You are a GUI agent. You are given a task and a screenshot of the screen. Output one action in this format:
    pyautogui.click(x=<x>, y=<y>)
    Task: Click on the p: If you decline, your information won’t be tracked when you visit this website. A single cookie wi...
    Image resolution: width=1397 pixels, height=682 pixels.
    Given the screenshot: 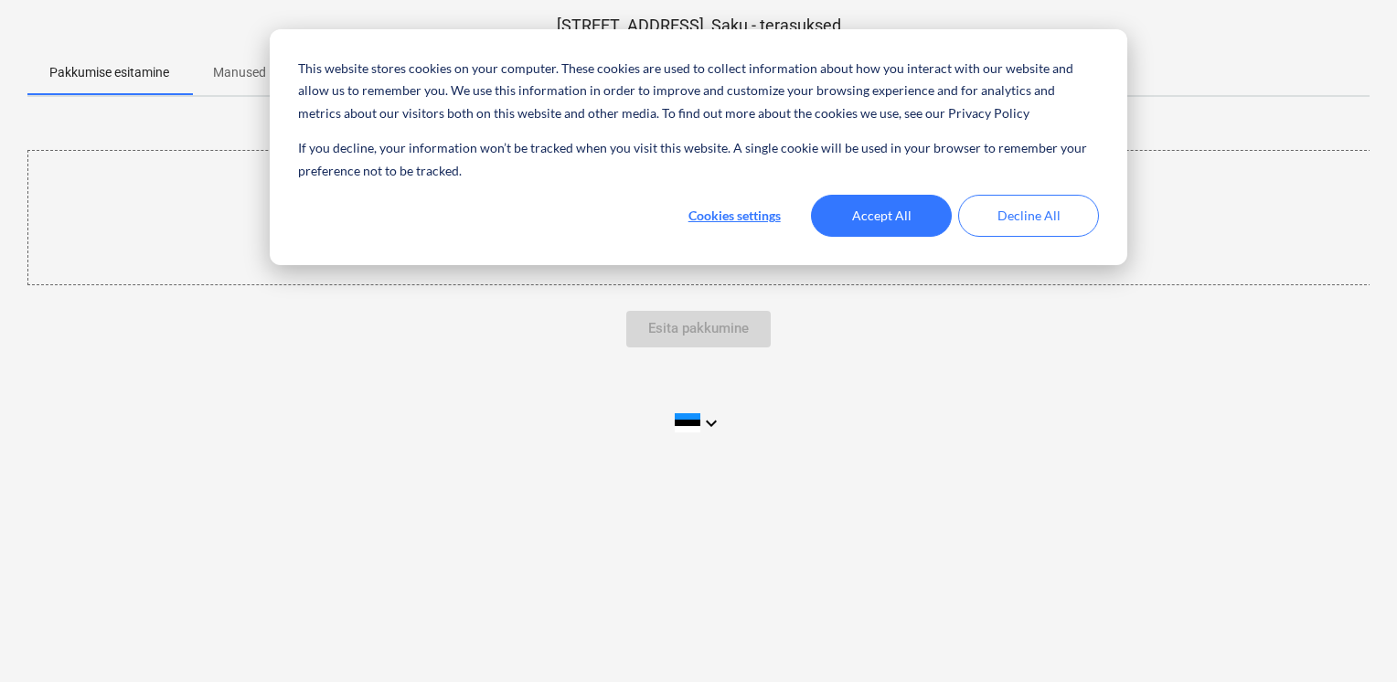 What is the action you would take?
    pyautogui.click(x=699, y=159)
    